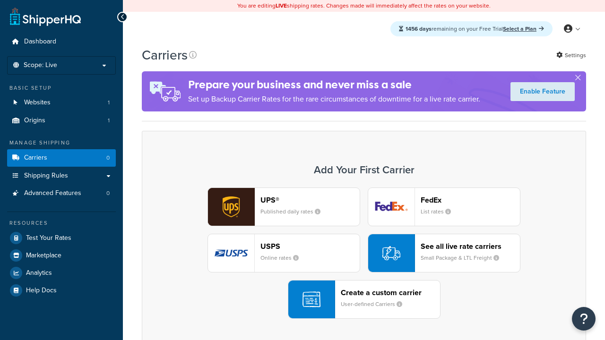  I want to click on header: FedEx, so click(470, 200).